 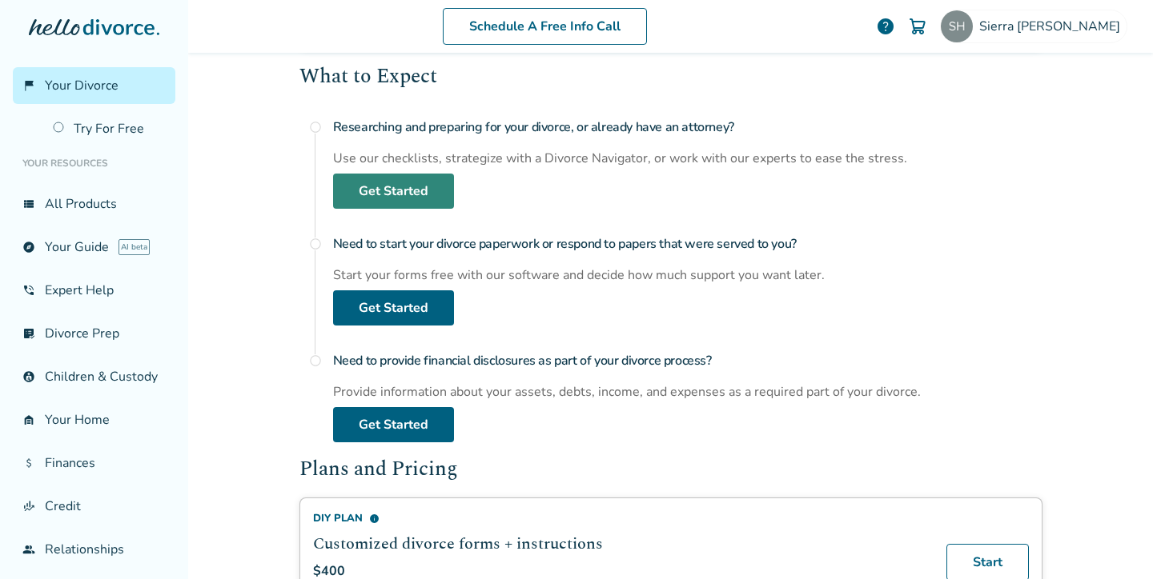 I want to click on span: account_child, so click(x=29, y=377).